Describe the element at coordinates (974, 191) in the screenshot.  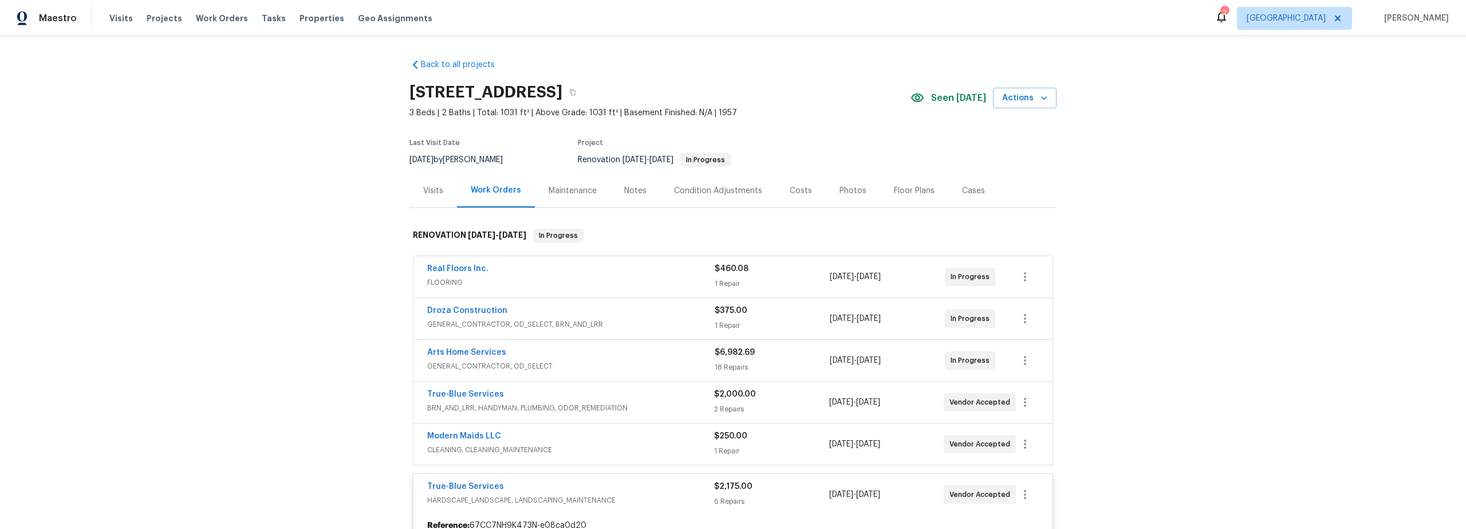
I see `div: Cases` at that location.